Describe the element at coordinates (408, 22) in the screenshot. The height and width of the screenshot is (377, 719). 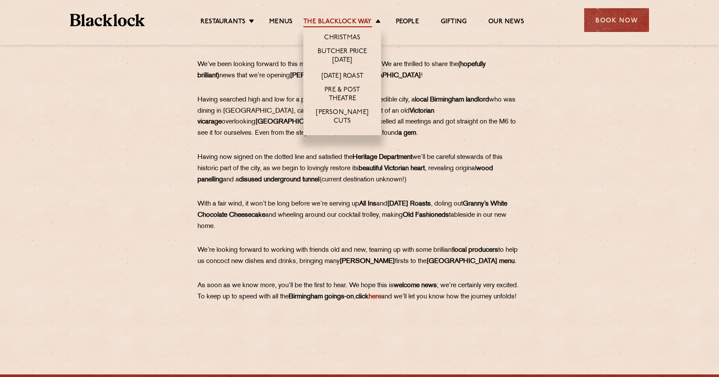
I see `a: People` at that location.